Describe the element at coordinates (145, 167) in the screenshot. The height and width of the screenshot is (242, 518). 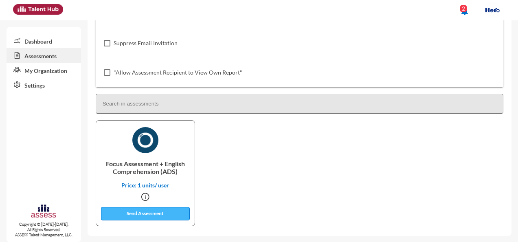
I see `p: Focus Assessment + English Comprehension (ADS)` at that location.